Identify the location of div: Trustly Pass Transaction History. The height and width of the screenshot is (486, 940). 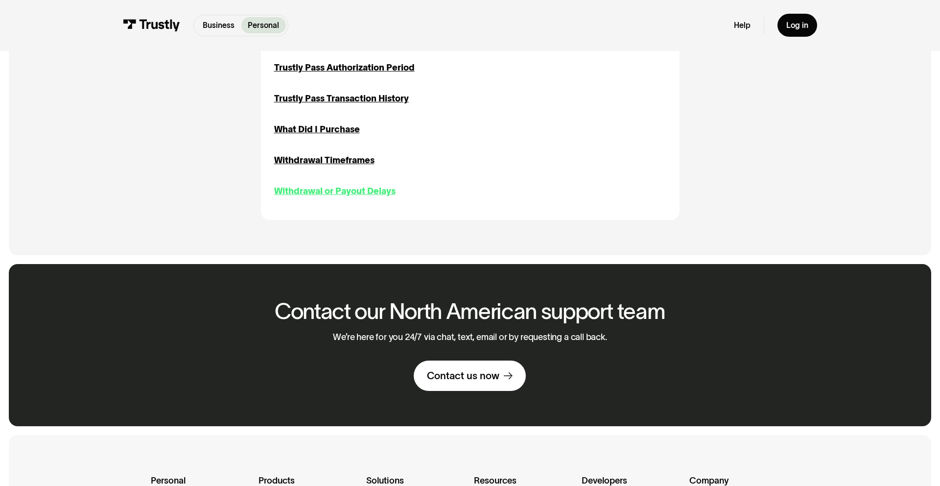
(341, 98).